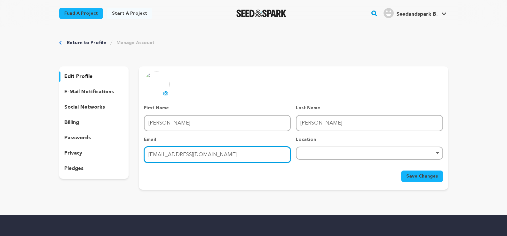  What do you see at coordinates (94, 123) in the screenshot?
I see `button: billing` at bounding box center [94, 123].